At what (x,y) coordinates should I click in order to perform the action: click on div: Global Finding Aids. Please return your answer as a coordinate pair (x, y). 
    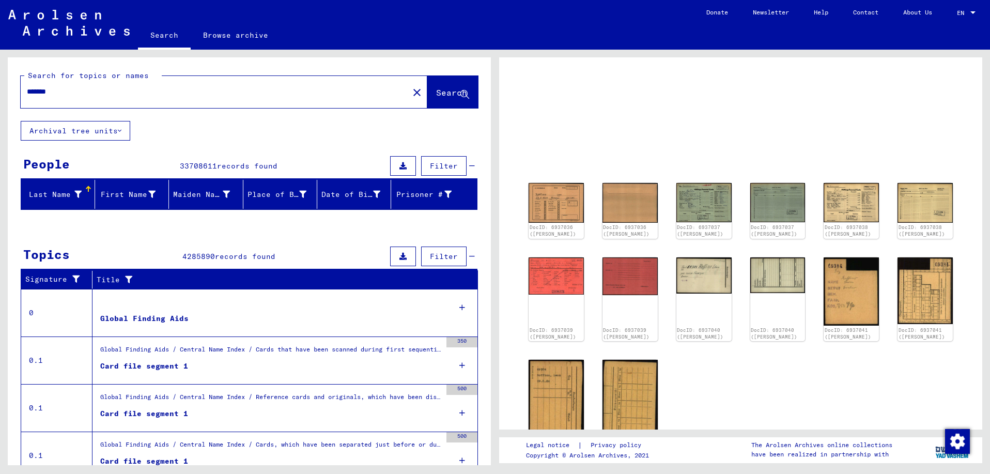
    Looking at the image, I should click on (144, 318).